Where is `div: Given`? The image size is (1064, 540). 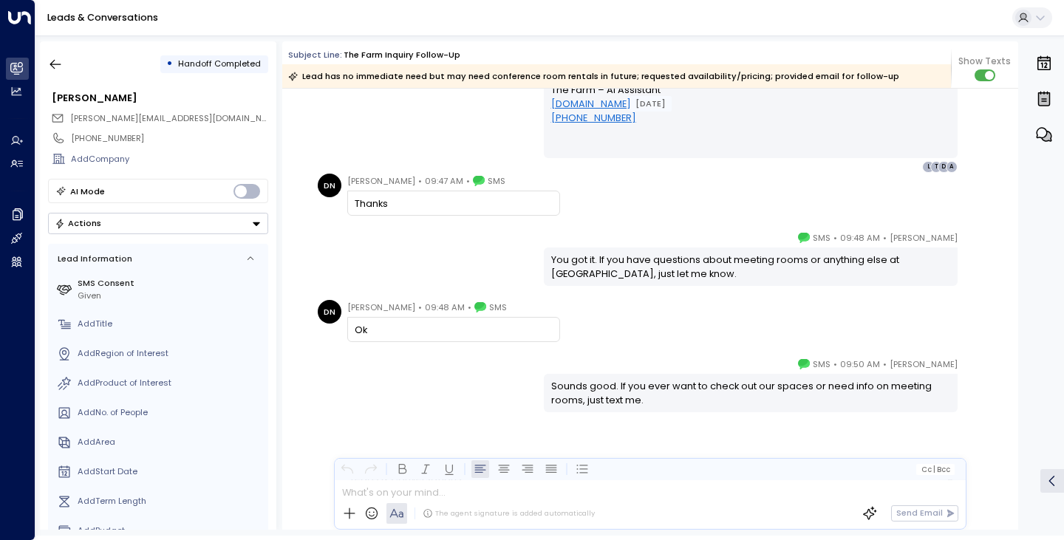 div: Given is located at coordinates (170, 296).